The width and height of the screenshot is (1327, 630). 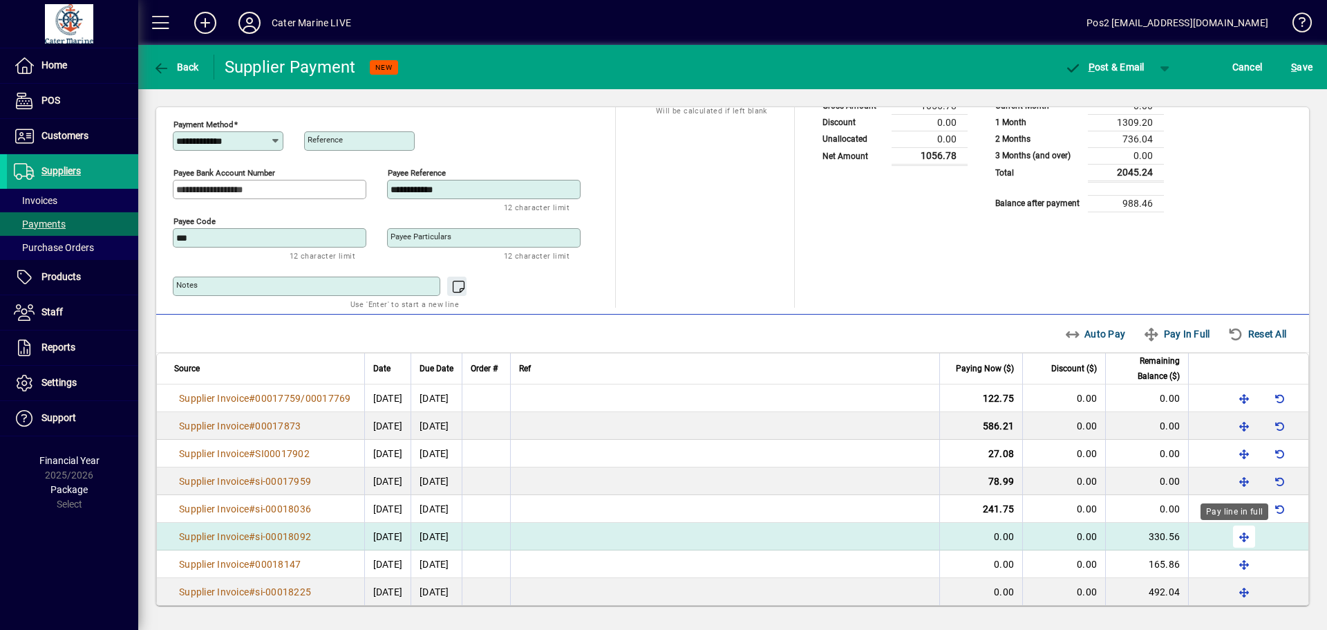 I want to click on mat-label: Payment method, so click(x=203, y=124).